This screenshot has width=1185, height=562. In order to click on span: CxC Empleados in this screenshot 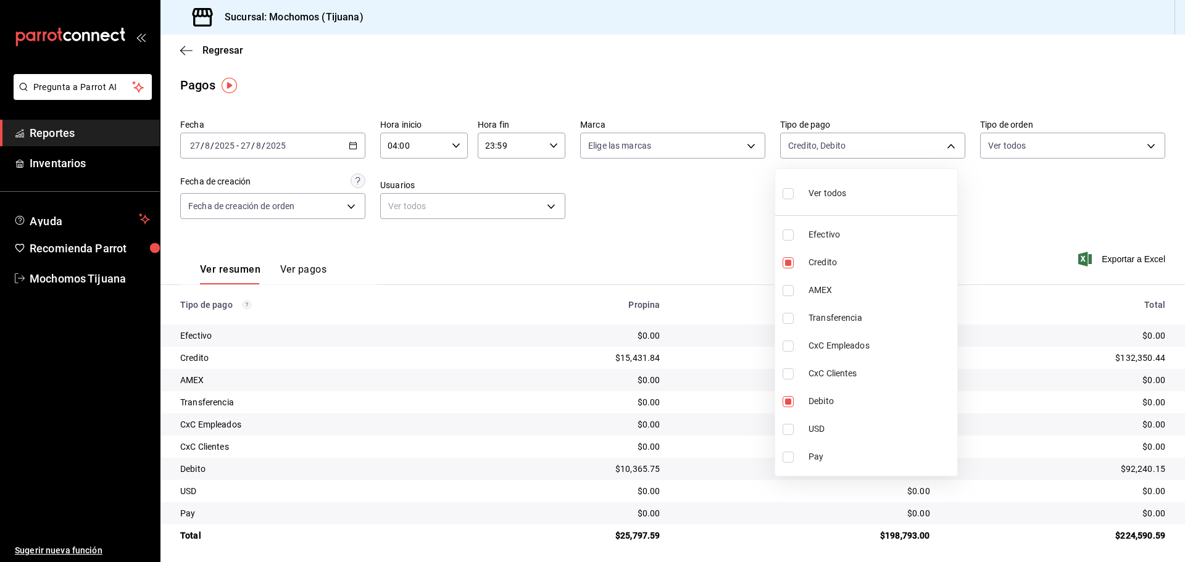, I will do `click(880, 346)`.